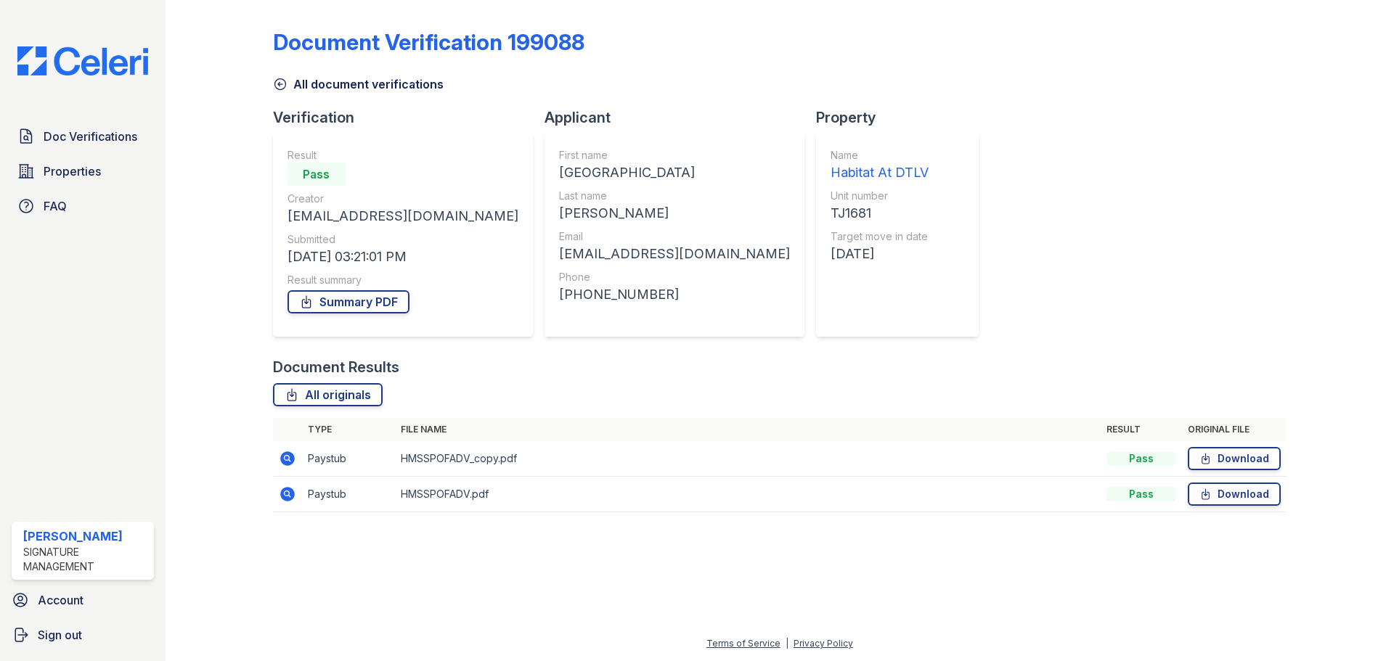 The height and width of the screenshot is (661, 1394). What do you see at coordinates (674, 277) in the screenshot?
I see `div: Phone` at bounding box center [674, 277].